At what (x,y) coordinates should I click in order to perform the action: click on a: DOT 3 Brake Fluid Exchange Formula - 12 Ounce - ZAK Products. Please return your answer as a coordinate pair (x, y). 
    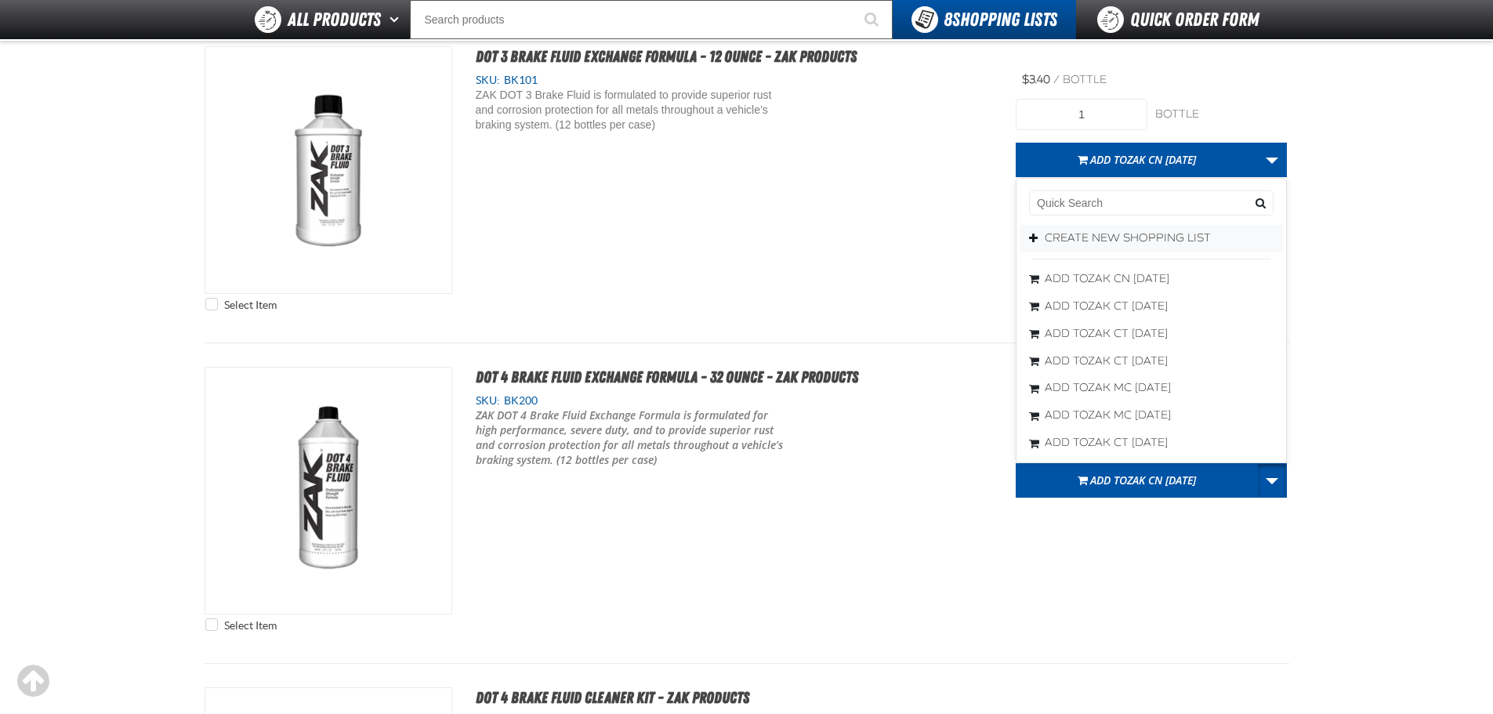
    Looking at the image, I should click on (666, 56).